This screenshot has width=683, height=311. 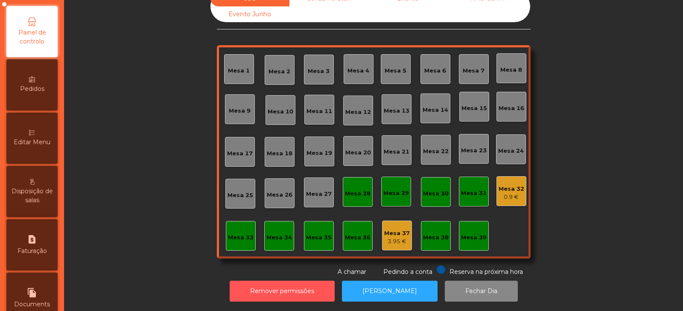 What do you see at coordinates (239, 71) in the screenshot?
I see `div: Mesa 1` at bounding box center [239, 71].